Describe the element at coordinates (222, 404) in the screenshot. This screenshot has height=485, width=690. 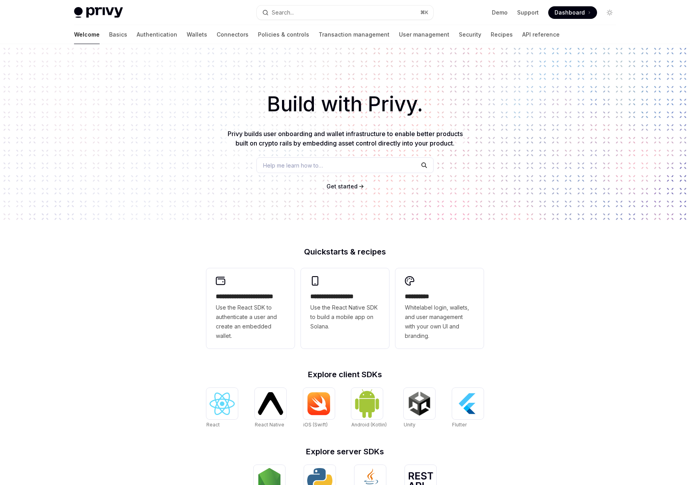
I see `img: React` at that location.